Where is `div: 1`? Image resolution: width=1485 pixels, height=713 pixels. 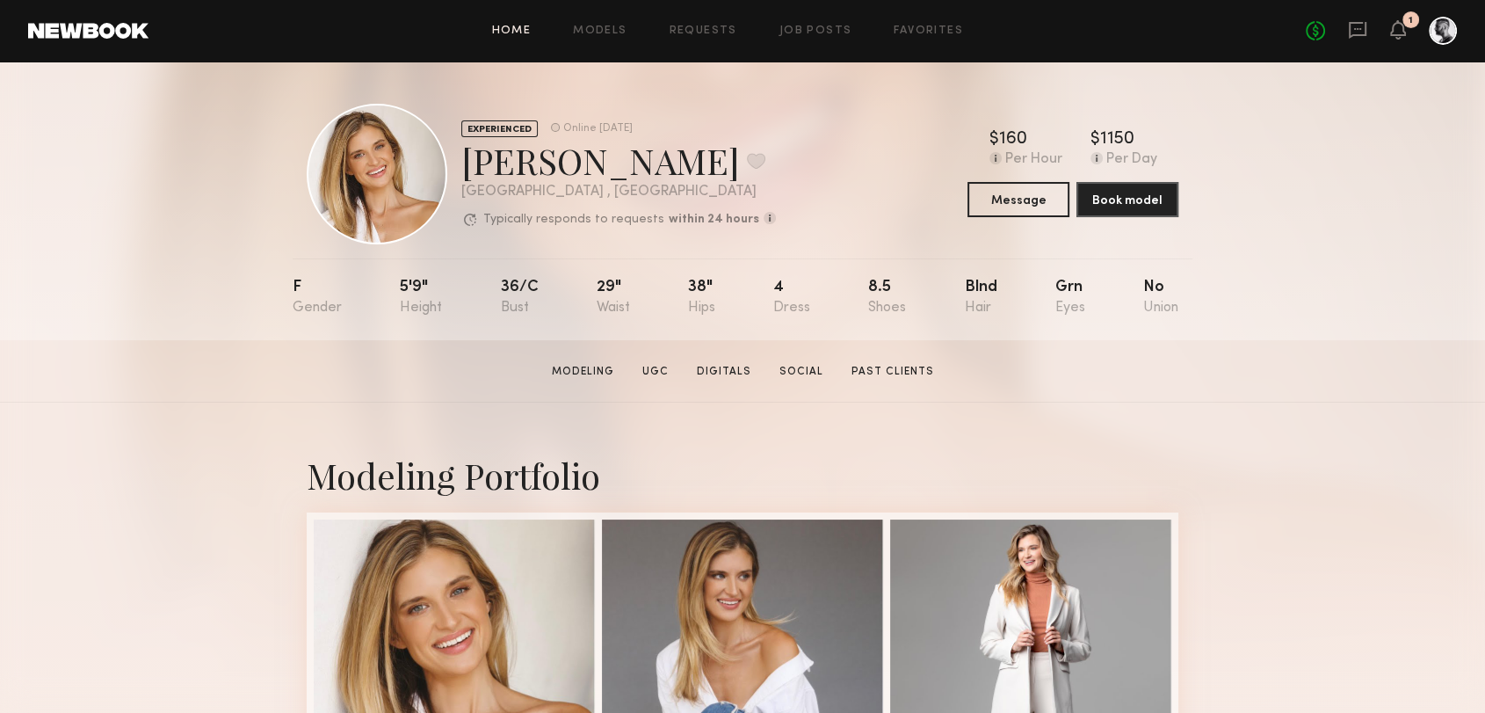
div: 1 is located at coordinates (1411, 20).